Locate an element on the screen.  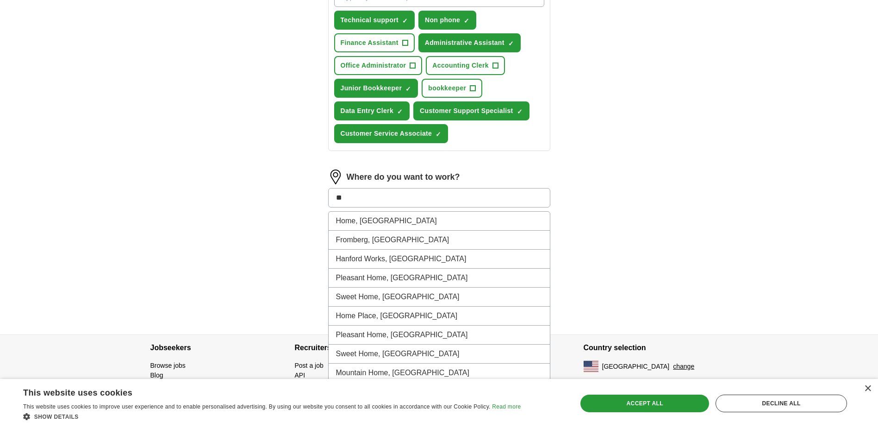
div: Show details is located at coordinates (272, 416).